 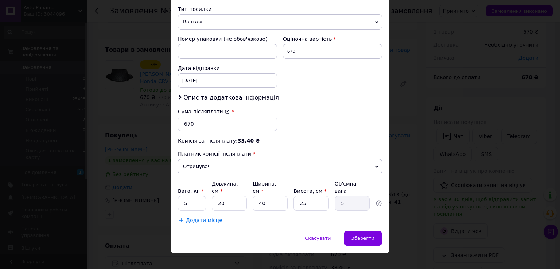 What do you see at coordinates (204, 112) in the screenshot?
I see `label: Сума післяплати` at bounding box center [204, 112].